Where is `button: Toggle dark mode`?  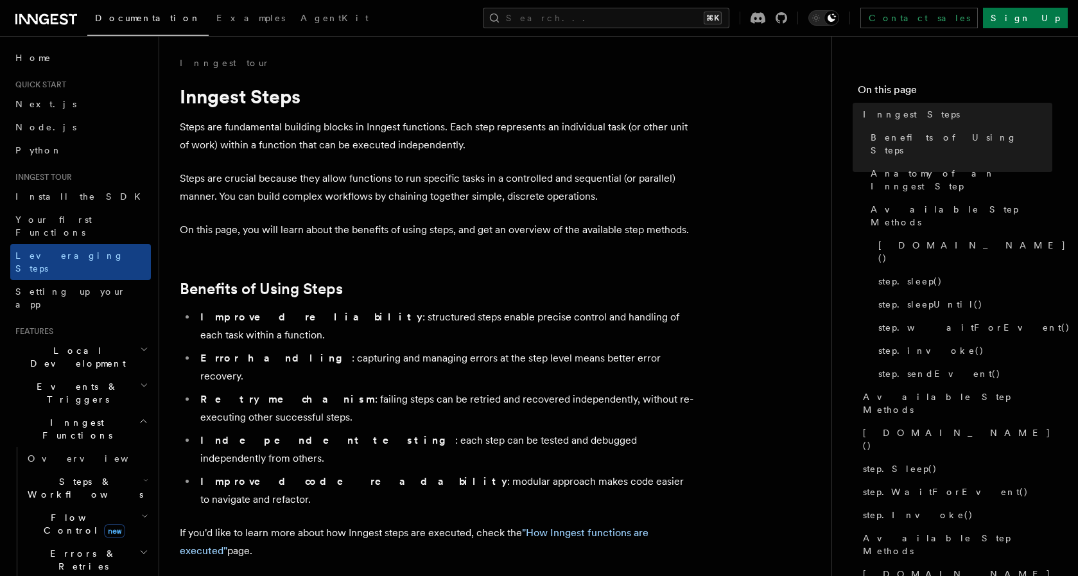
button: Toggle dark mode is located at coordinates (823, 18).